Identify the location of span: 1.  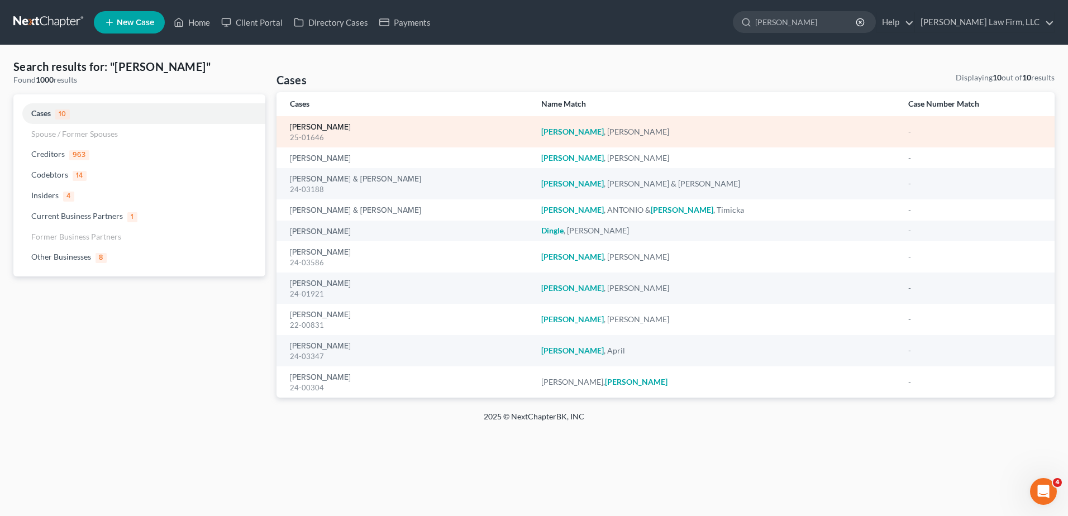
(132, 217).